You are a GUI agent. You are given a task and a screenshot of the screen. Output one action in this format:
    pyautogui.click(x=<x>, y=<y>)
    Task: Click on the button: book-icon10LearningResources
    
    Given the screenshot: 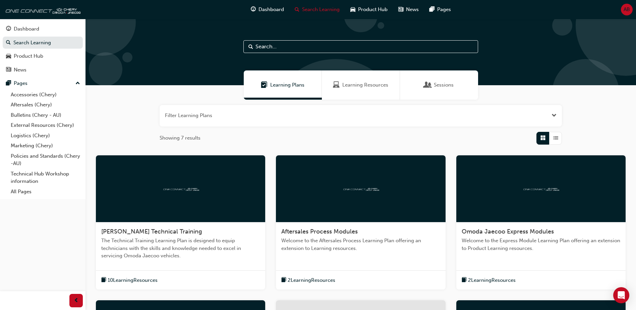 What is the action you would take?
    pyautogui.click(x=129, y=280)
    